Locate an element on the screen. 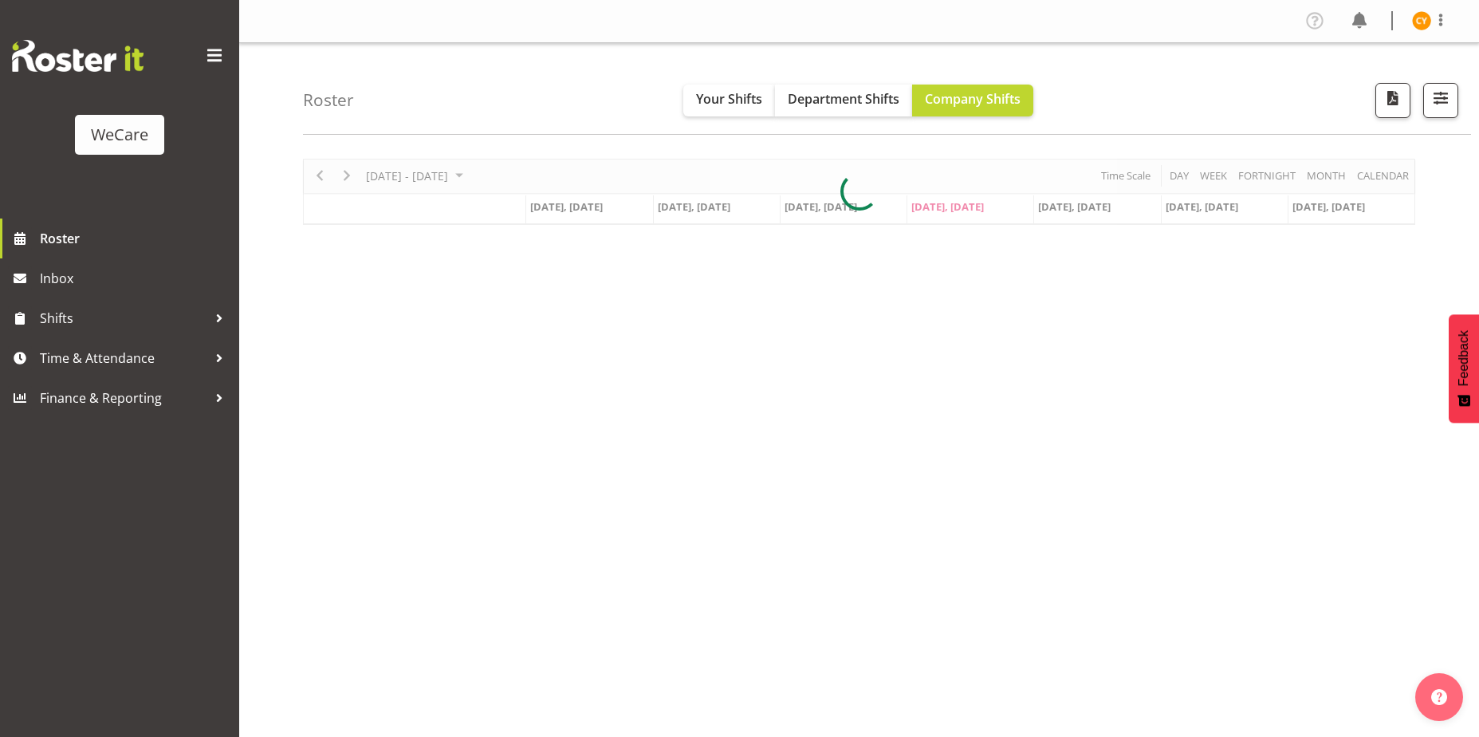 This screenshot has width=1479, height=737. h4: Roster is located at coordinates (328, 100).